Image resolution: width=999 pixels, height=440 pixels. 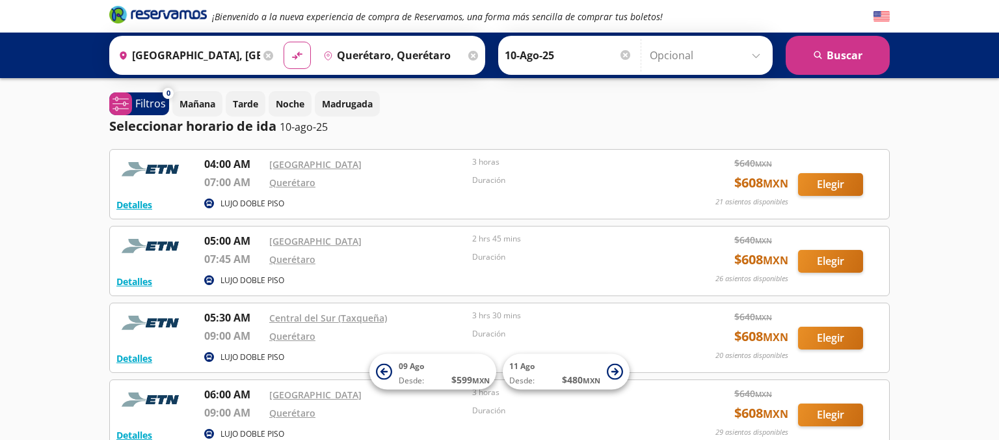 I want to click on button: 09 AgoDesde:$599MXN, so click(x=432, y=371).